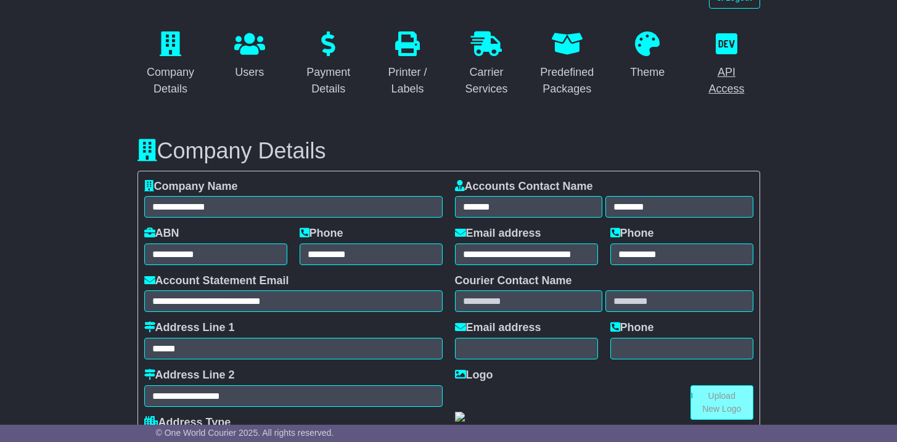  What do you see at coordinates (329, 64) in the screenshot?
I see `a: Payment Details` at bounding box center [329, 64].